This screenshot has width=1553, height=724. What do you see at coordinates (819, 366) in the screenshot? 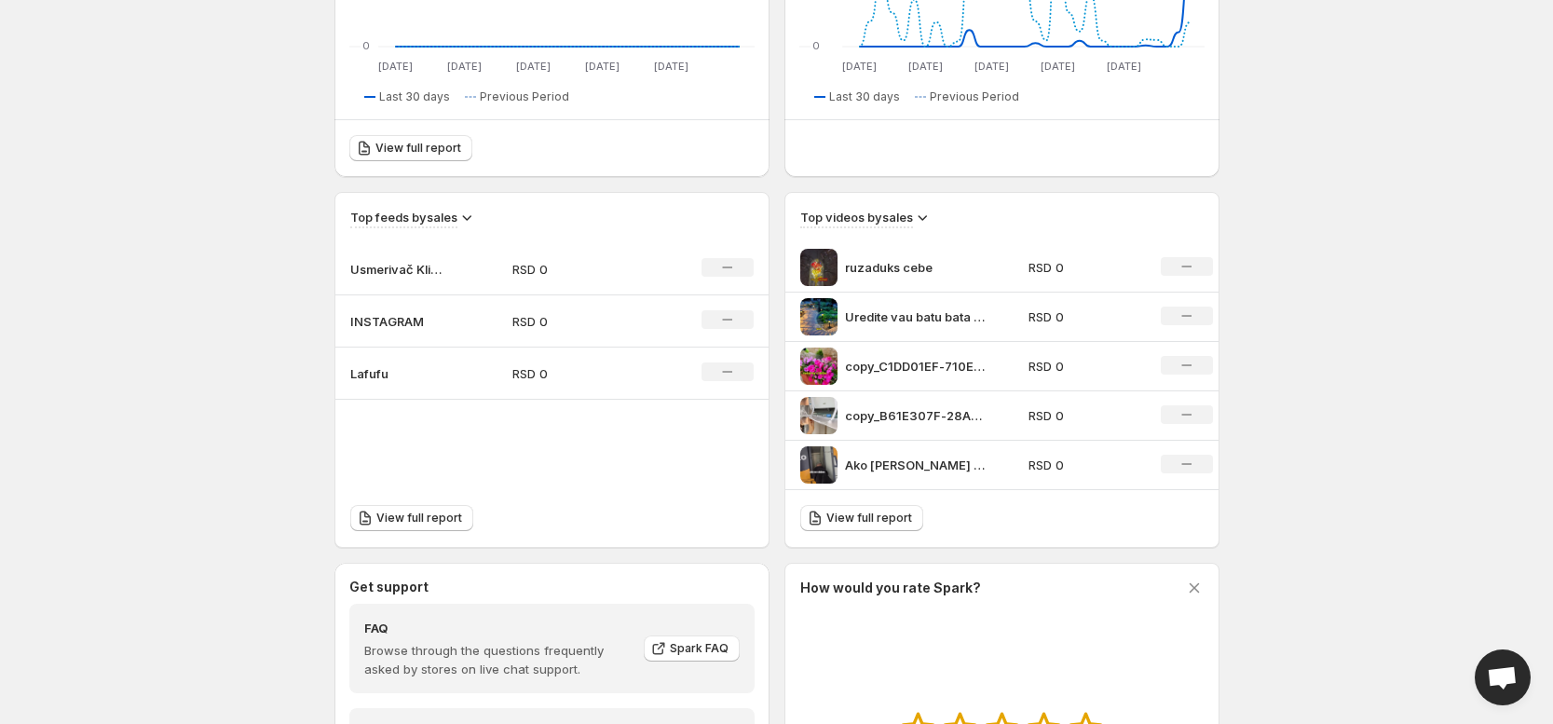
I see `img: copy_C1DD01EF-710E-4CF9-8583-DEE0A8BF0F6A` at bounding box center [819, 366].